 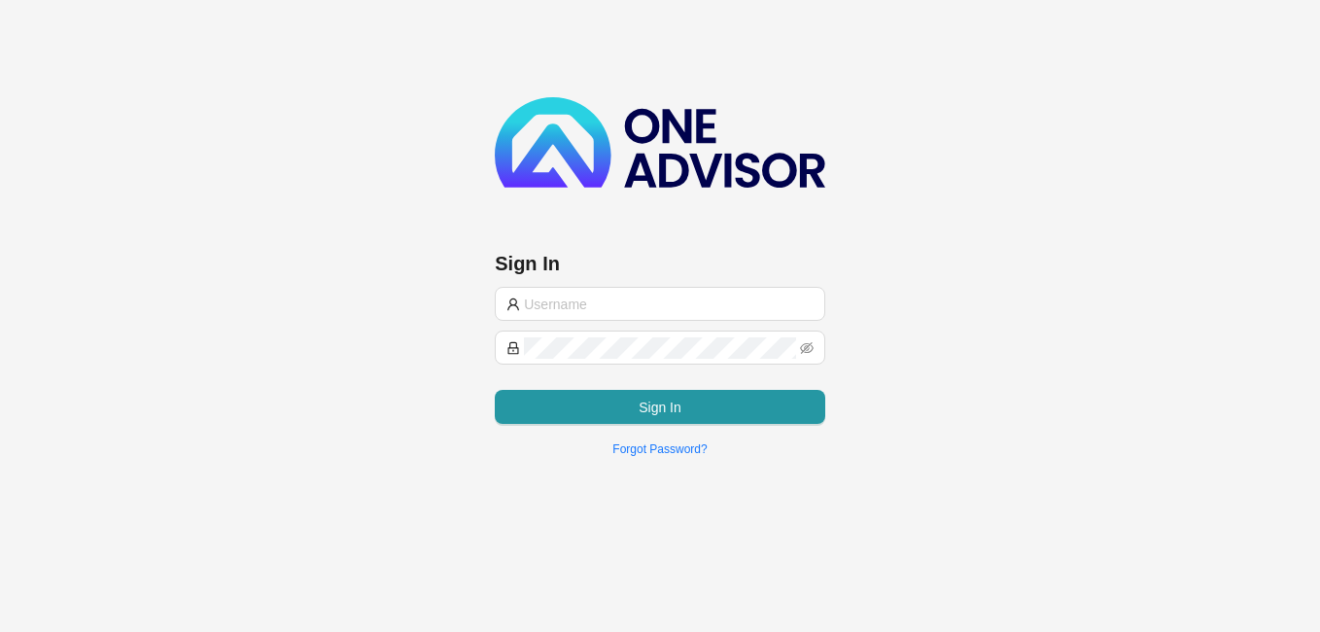 I want to click on a: Forgot Password?, so click(x=659, y=449).